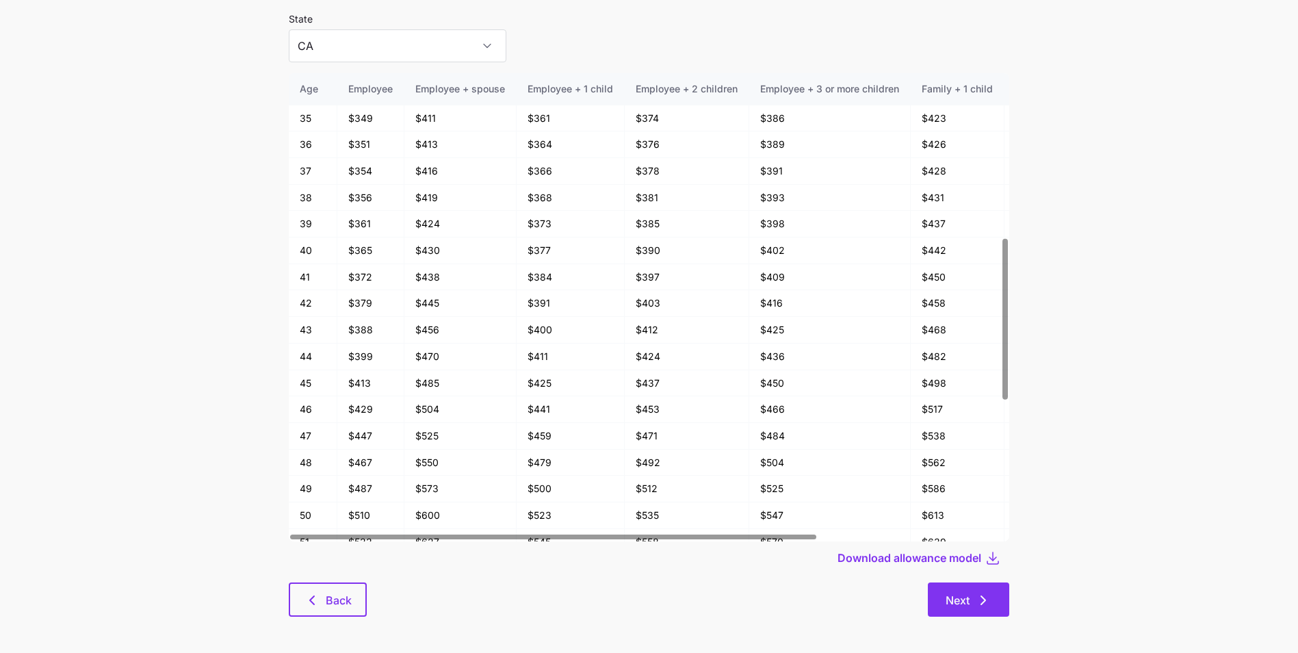 The width and height of the screenshot is (1298, 653). I want to click on button: Next, so click(968, 599).